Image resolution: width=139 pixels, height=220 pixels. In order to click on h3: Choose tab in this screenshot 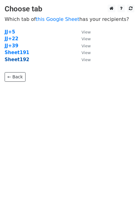, I will do `click(69, 9)`.